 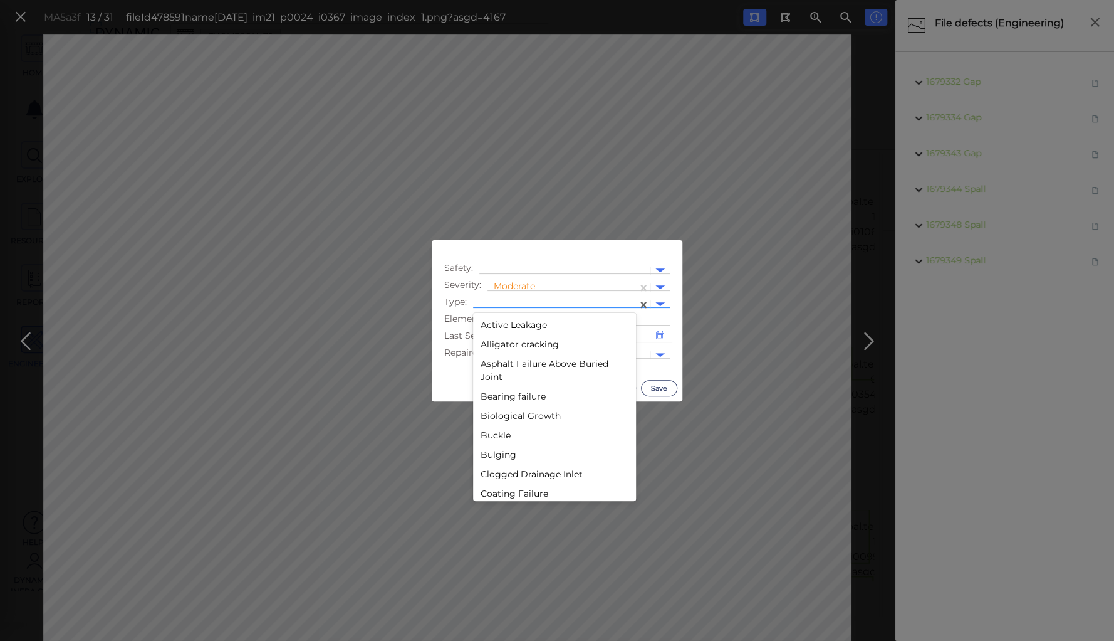 I want to click on span: Last Seen :, so click(x=466, y=335).